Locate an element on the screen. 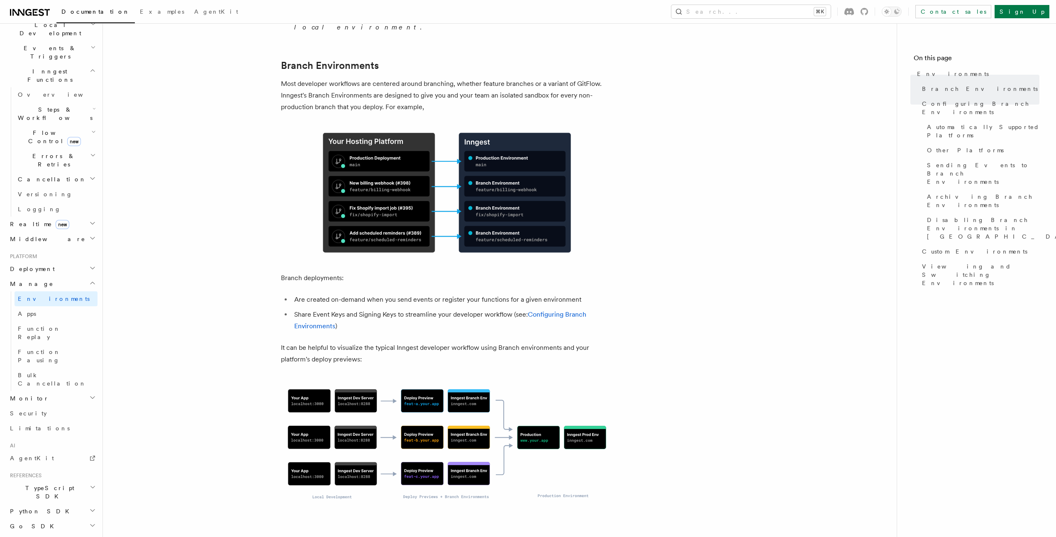  span: Limitations is located at coordinates (40, 428).